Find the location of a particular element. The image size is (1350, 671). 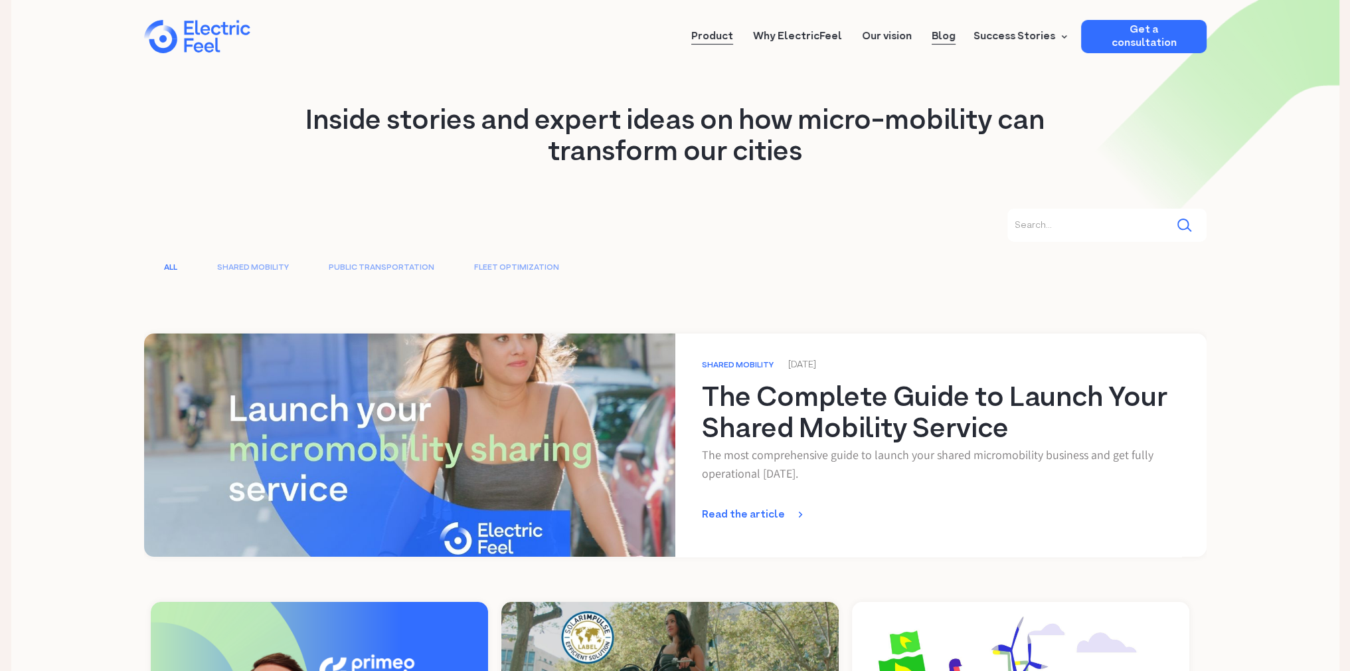

a: Shared Mobility is located at coordinates (738, 363).